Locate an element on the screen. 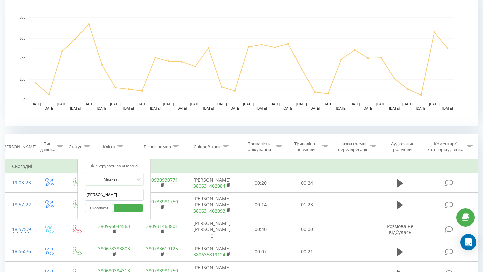 This screenshot has width=483, height=272. td: 00:21 is located at coordinates (307, 252).